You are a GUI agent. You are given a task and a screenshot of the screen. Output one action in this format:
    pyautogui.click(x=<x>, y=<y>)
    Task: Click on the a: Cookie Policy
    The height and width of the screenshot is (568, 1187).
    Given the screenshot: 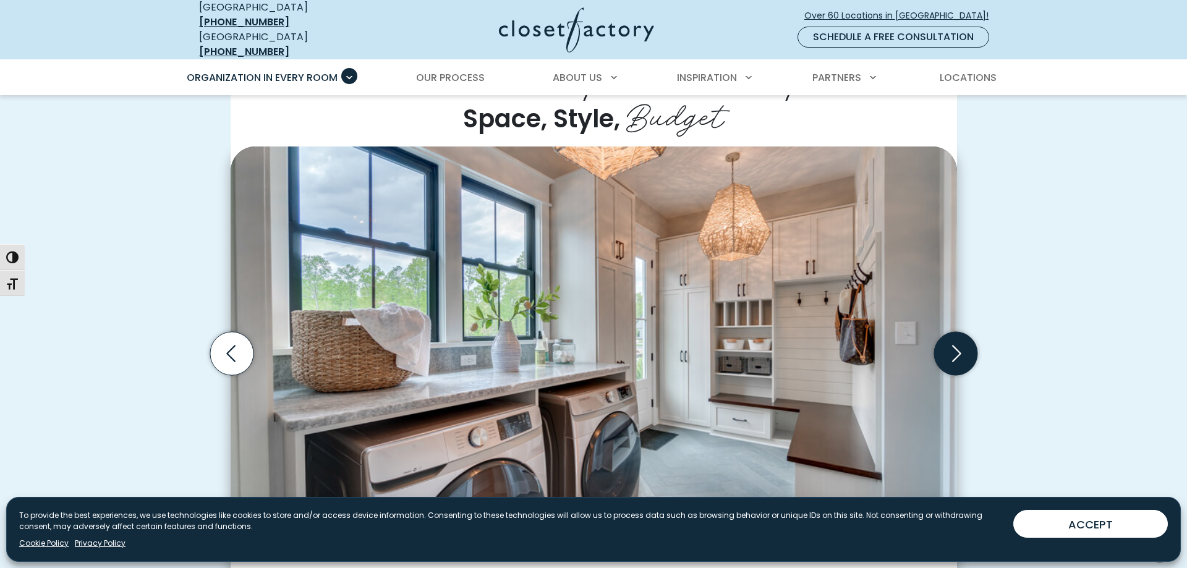 What is the action you would take?
    pyautogui.click(x=44, y=543)
    